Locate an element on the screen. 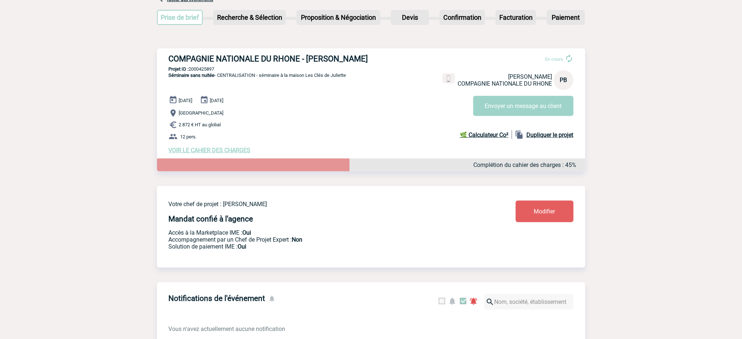 The width and height of the screenshot is (742, 339). b: Non is located at coordinates (297, 239).